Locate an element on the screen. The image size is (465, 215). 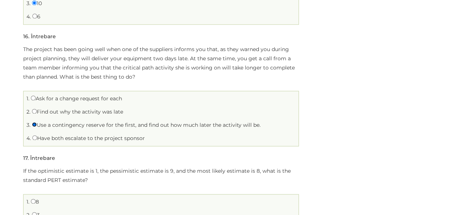
input: 8 is located at coordinates (33, 201).